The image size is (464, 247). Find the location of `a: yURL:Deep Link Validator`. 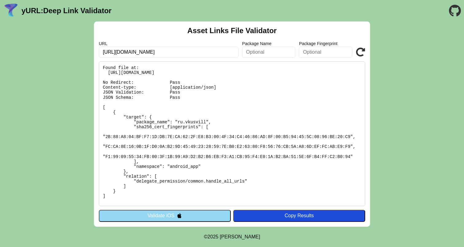

a: yURL:Deep Link Validator is located at coordinates (66, 11).